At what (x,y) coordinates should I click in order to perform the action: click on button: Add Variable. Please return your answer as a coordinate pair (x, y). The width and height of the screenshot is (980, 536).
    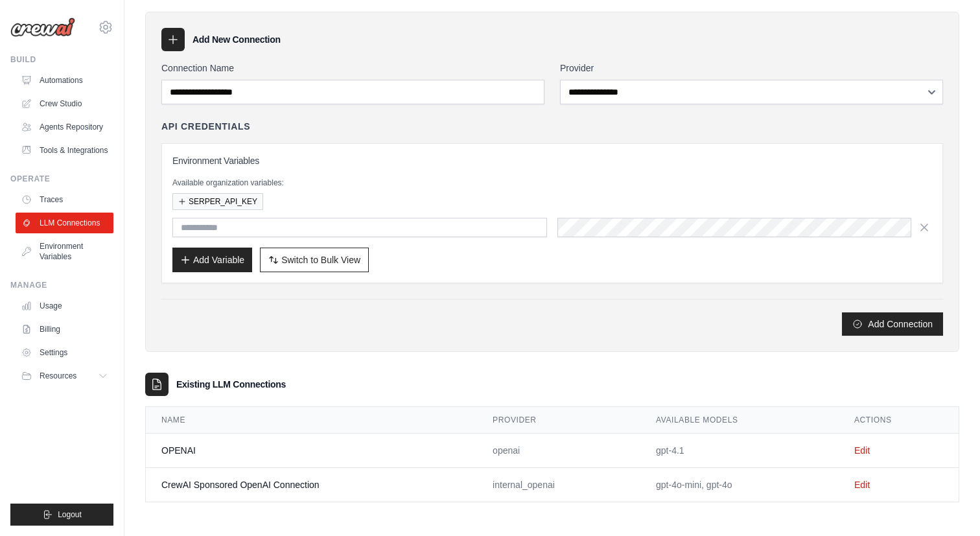
    Looking at the image, I should click on (212, 260).